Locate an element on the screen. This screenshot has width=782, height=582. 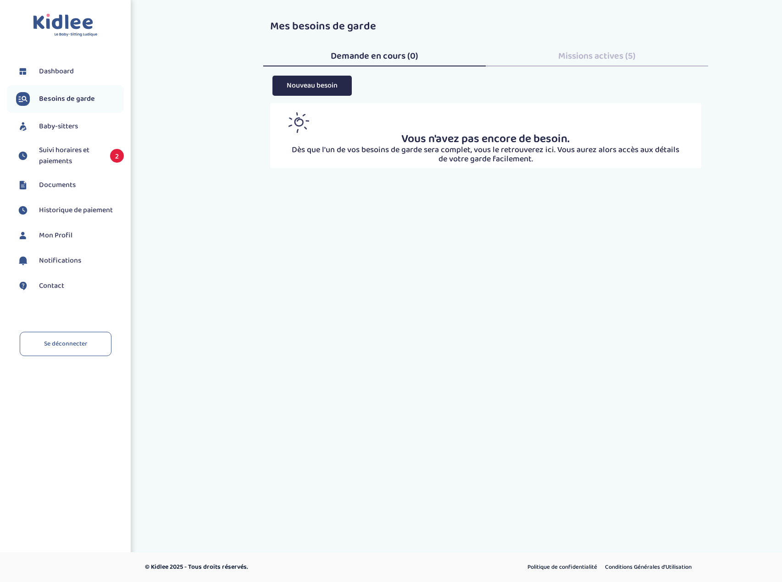
a: Besoins de garde is located at coordinates (70, 99).